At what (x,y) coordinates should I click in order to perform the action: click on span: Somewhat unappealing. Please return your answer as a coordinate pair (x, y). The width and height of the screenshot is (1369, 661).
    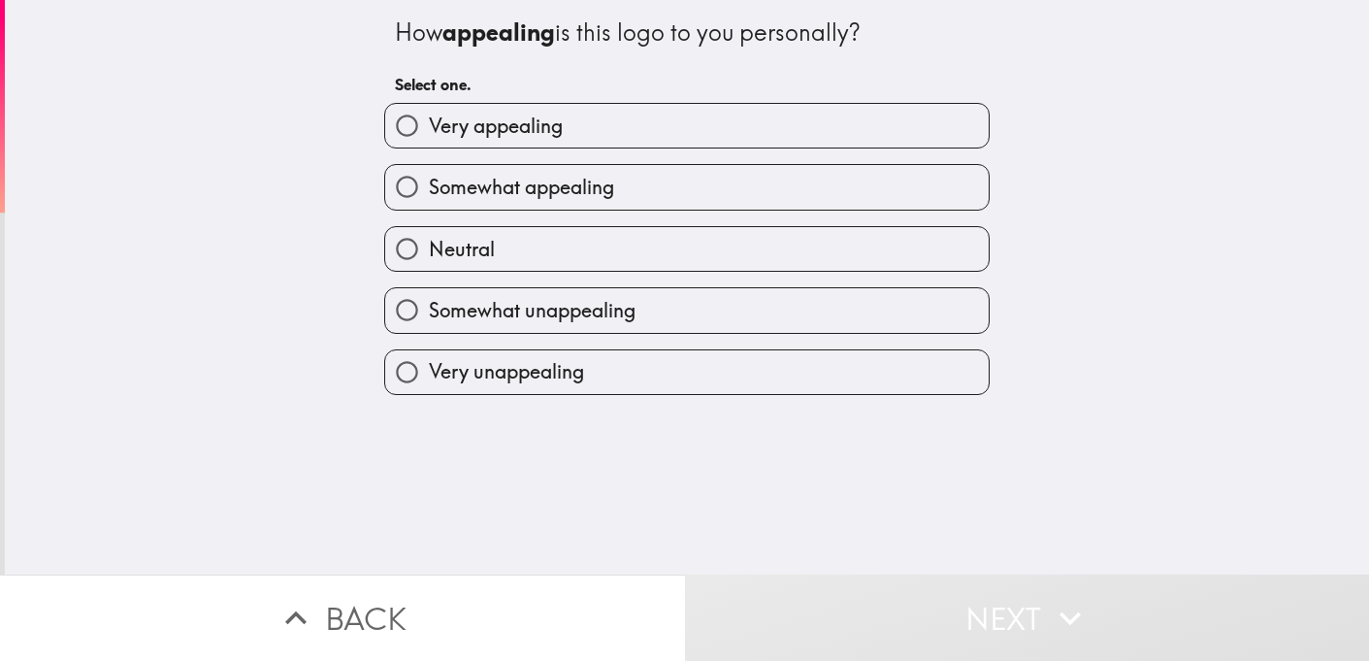
    Looking at the image, I should click on (532, 311).